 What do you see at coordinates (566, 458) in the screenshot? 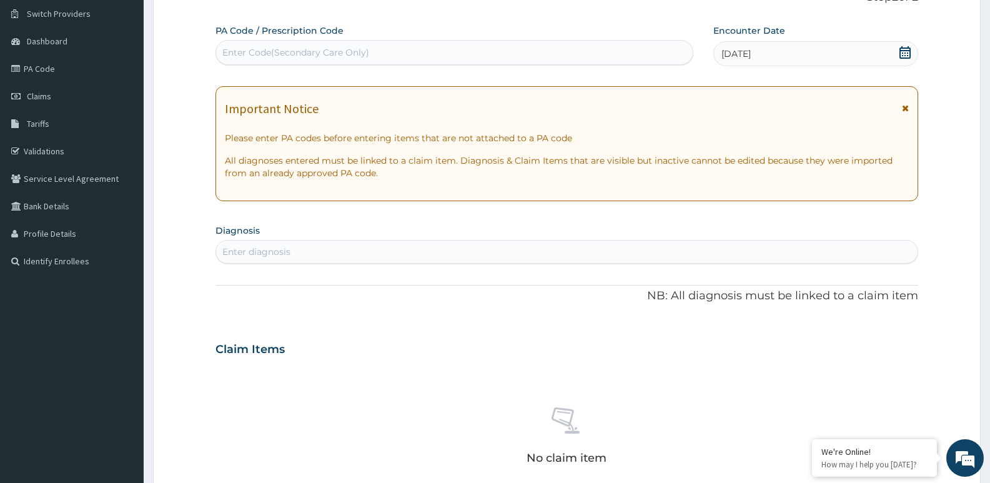
I see `p: No claim item` at bounding box center [566, 458].